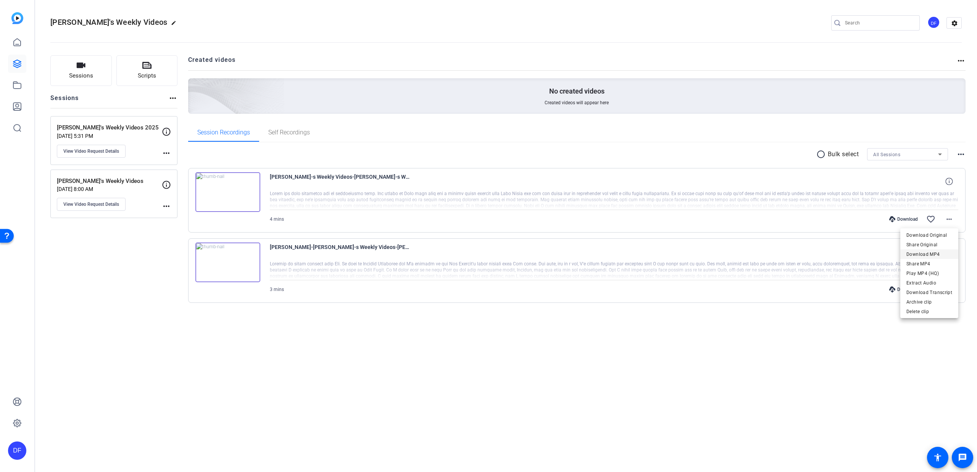 The height and width of the screenshot is (472, 977). What do you see at coordinates (929, 264) in the screenshot?
I see `span: Share MP4` at bounding box center [929, 264].